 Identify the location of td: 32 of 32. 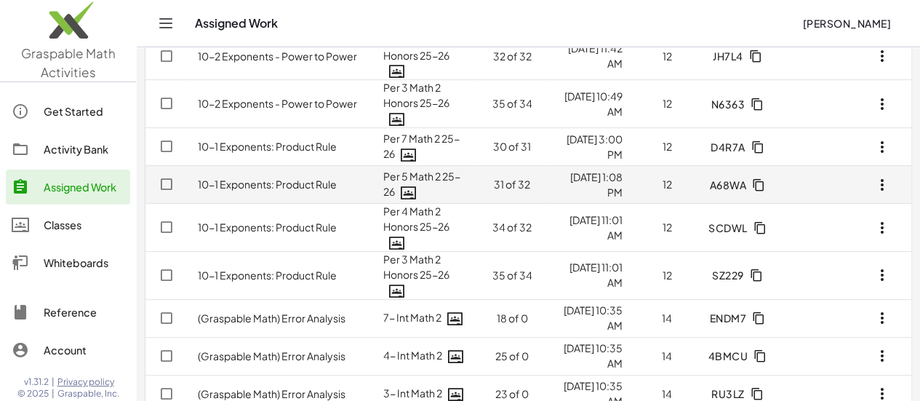
(512, 56).